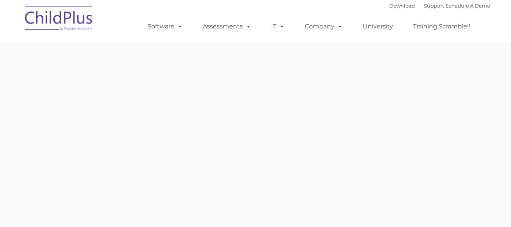  Describe the element at coordinates (434, 6) in the screenshot. I see `a: Support` at that location.